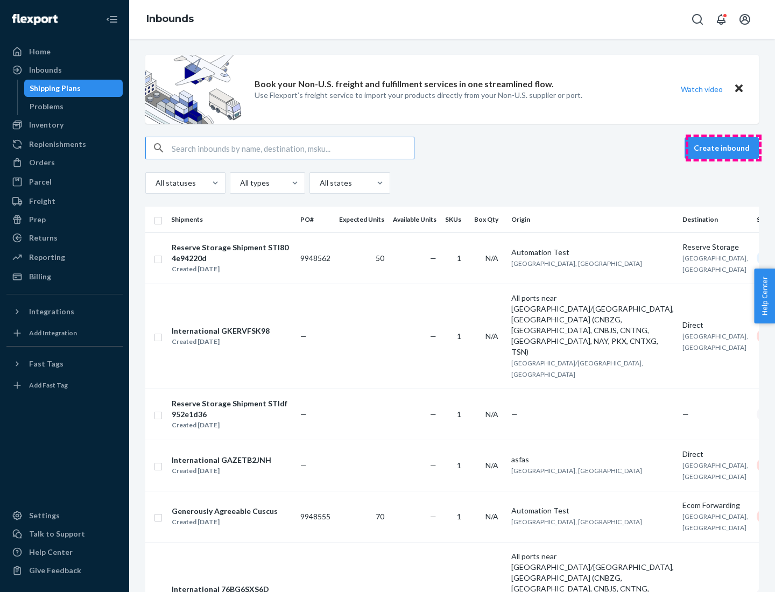 This screenshot has width=775, height=592. Describe the element at coordinates (65, 552) in the screenshot. I see `a: Help Center` at that location.